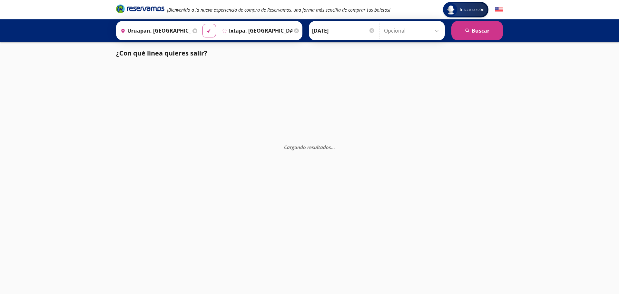 This screenshot has height=294, width=619. What do you see at coordinates (310, 147) in the screenshot?
I see `em: Cargando resultados` at bounding box center [310, 147].